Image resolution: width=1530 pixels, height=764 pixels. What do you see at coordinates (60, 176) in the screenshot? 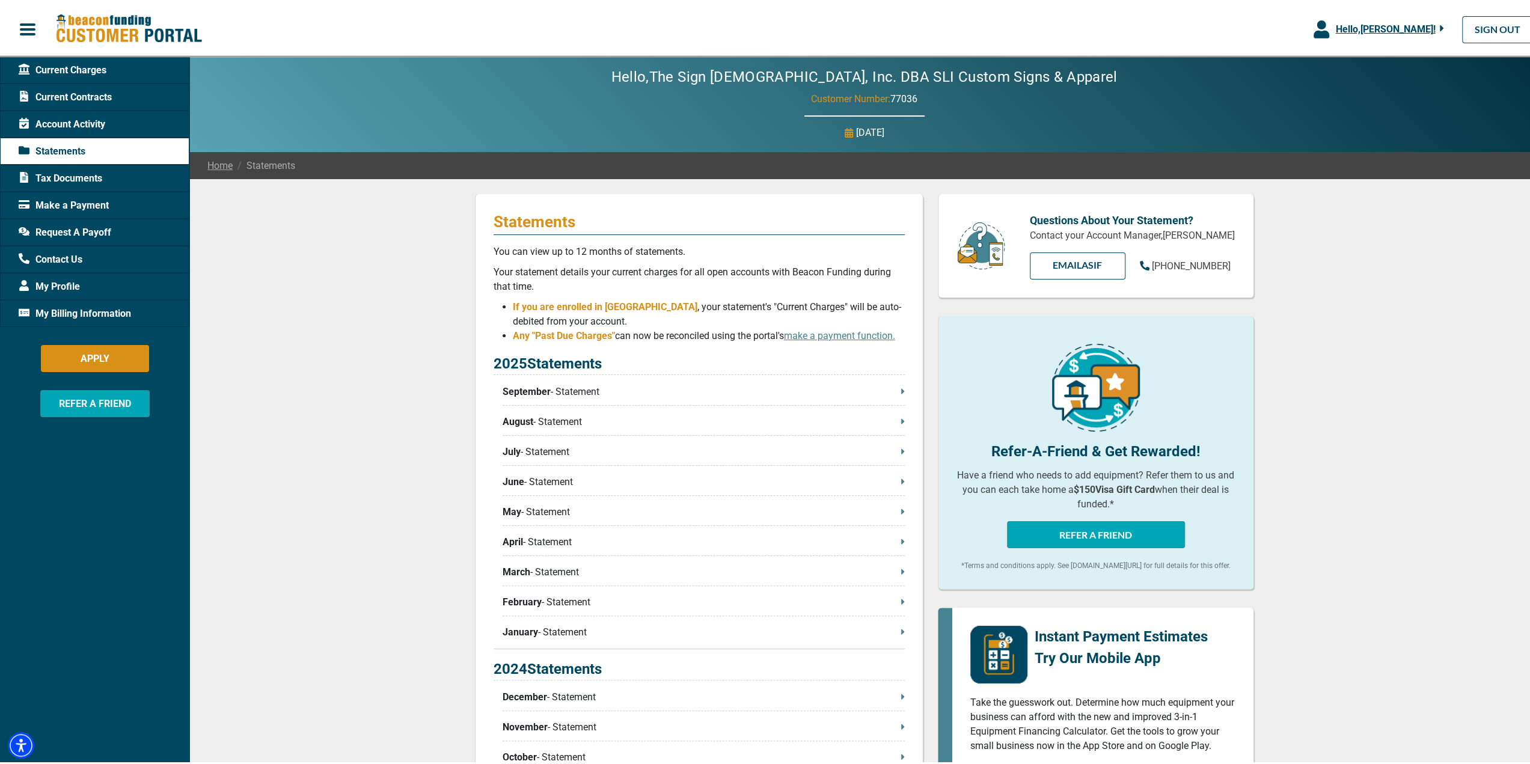
I see `span: Tax Documents` at bounding box center [60, 176].